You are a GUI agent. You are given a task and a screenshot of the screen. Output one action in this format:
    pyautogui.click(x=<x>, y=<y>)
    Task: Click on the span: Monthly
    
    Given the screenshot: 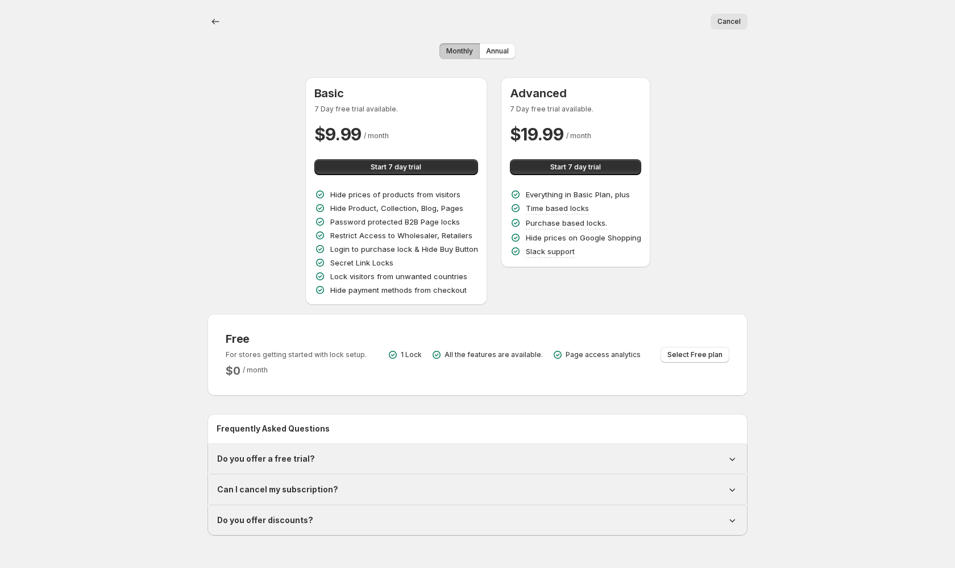 What is the action you would take?
    pyautogui.click(x=459, y=51)
    